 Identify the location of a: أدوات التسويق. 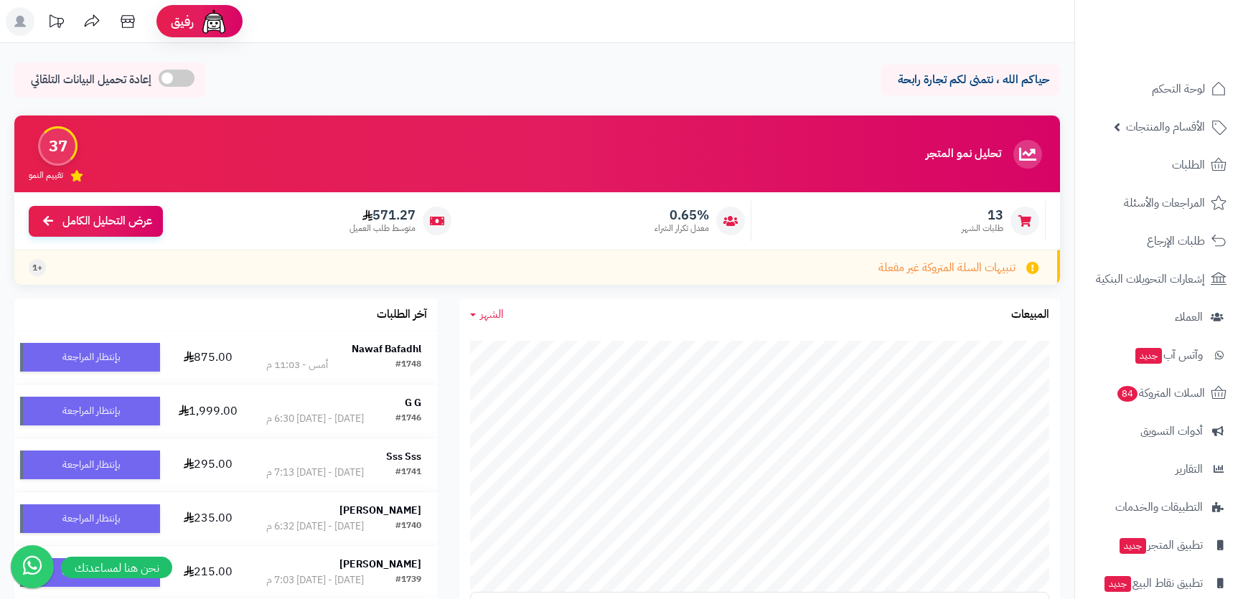
(1159, 431).